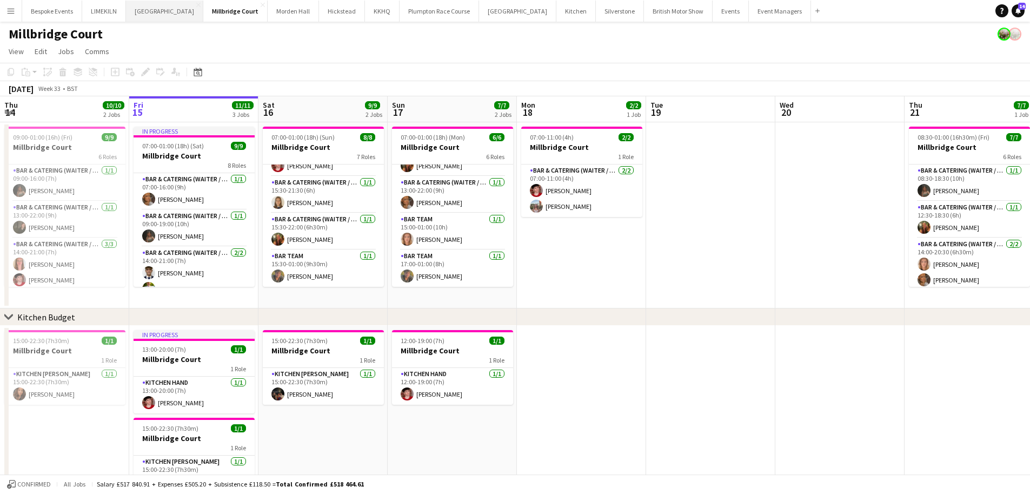  What do you see at coordinates (269, 105) in the screenshot?
I see `span: Sat` at bounding box center [269, 105].